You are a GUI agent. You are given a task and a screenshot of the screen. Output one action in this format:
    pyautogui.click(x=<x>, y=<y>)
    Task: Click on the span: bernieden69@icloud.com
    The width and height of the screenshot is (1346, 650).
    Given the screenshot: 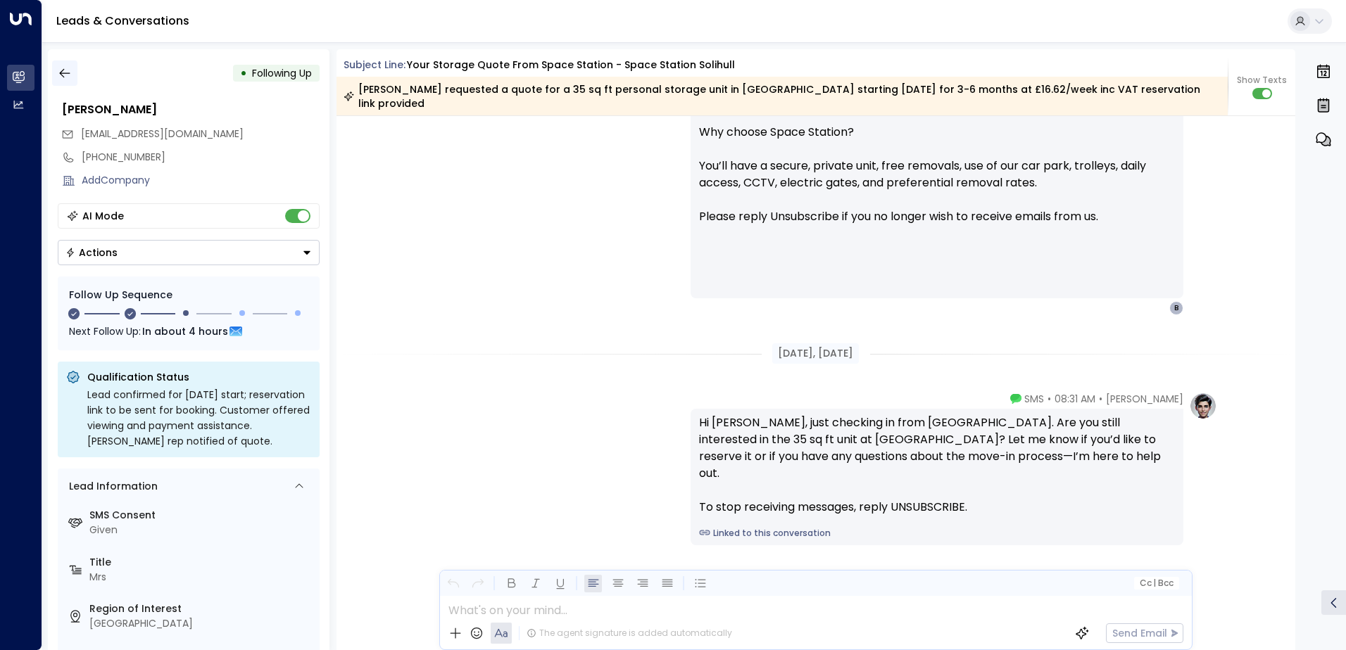 What is the action you would take?
    pyautogui.click(x=162, y=134)
    